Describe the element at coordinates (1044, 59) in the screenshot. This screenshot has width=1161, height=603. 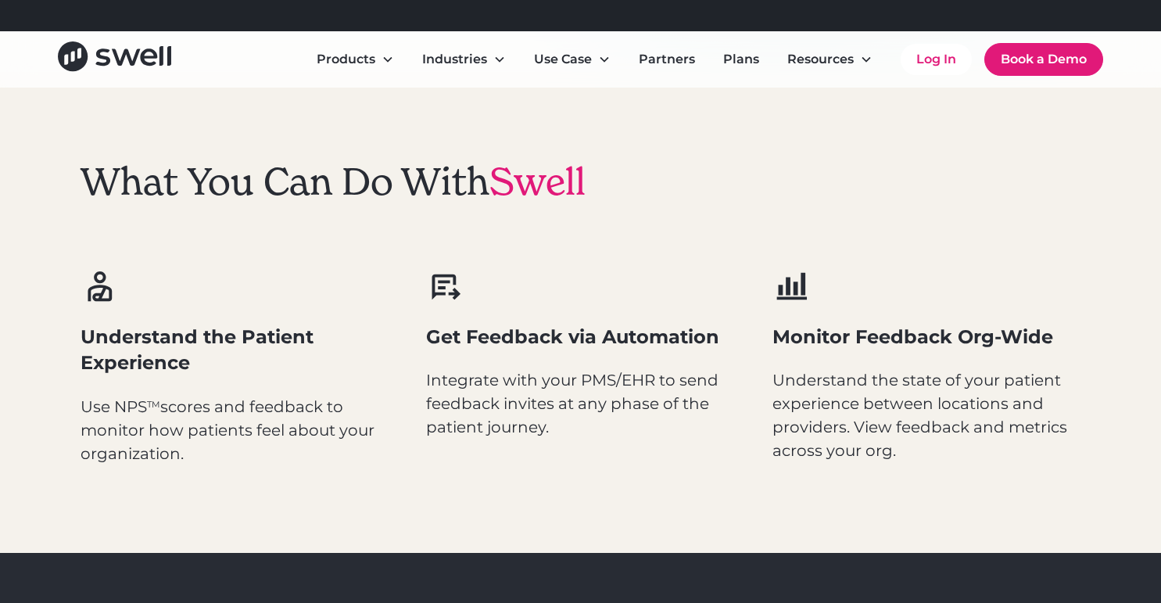
I see `a: Book a Demo` at that location.